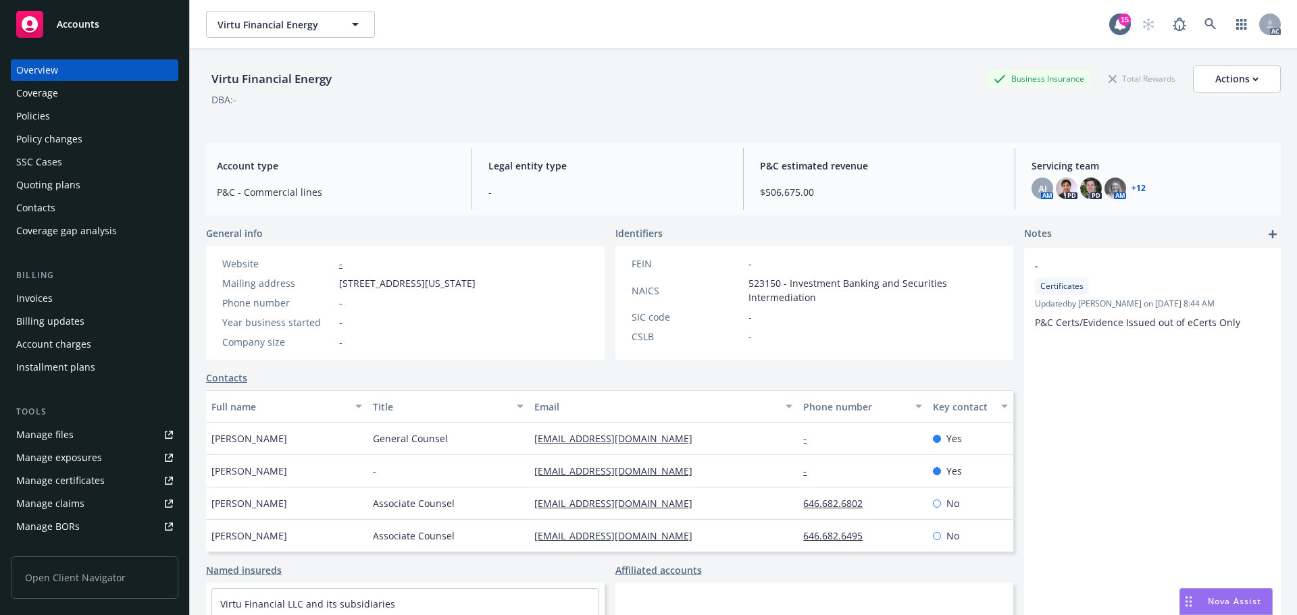 The image size is (1297, 615). What do you see at coordinates (1138, 322) in the screenshot?
I see `span: P&C Certs/Evidence Issued out of eCerts Only` at bounding box center [1138, 322].